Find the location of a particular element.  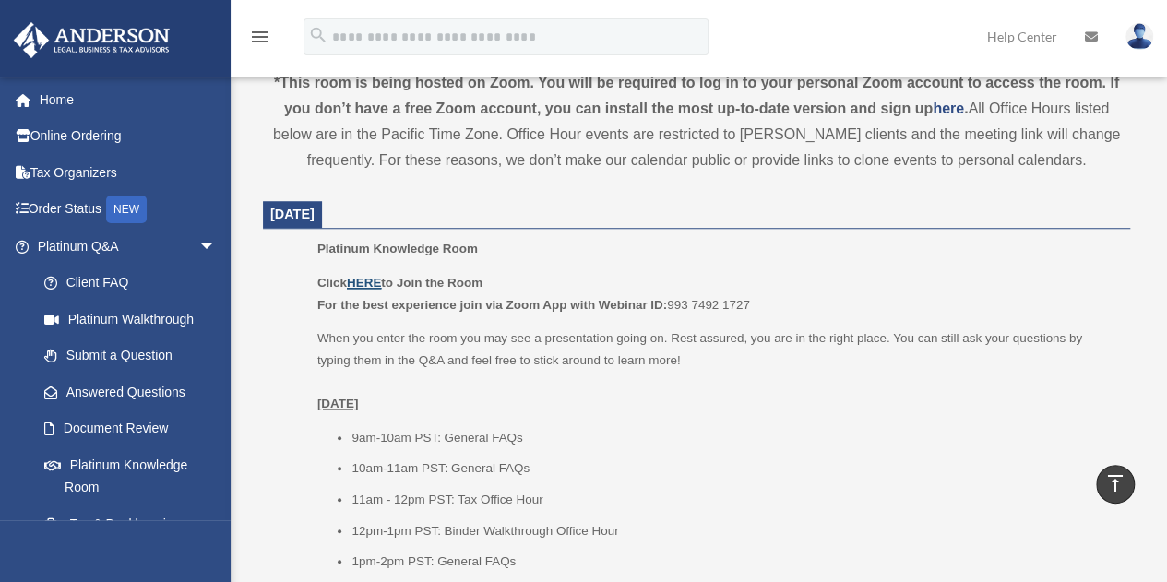

span: arrow_drop_down is located at coordinates (217, 246).